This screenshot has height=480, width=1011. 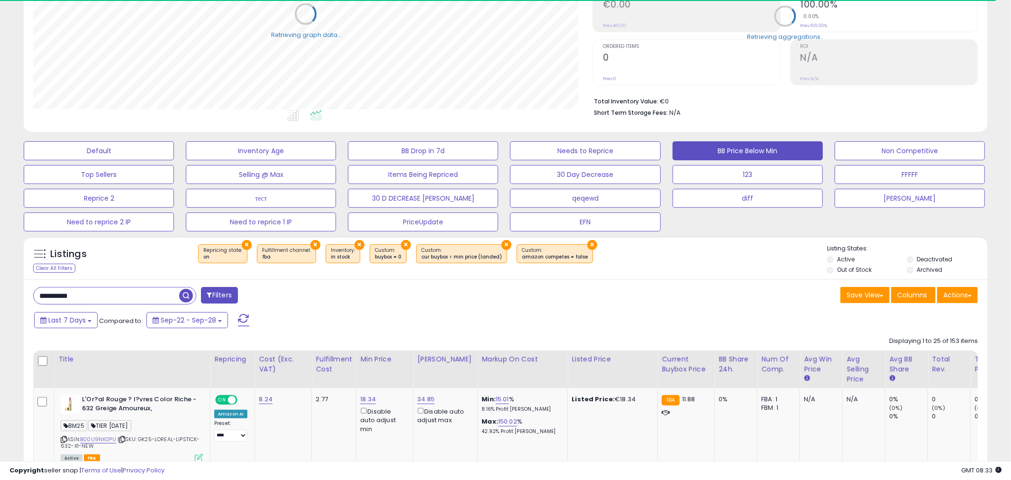 I want to click on div: Retrieving graph data.., so click(x=306, y=35).